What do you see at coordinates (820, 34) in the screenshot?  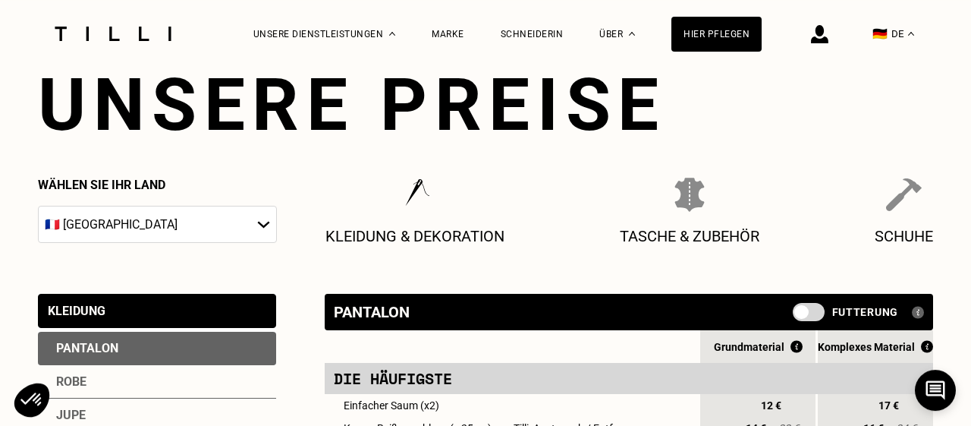 I see `img: Anmelde-Icon` at bounding box center [820, 34].